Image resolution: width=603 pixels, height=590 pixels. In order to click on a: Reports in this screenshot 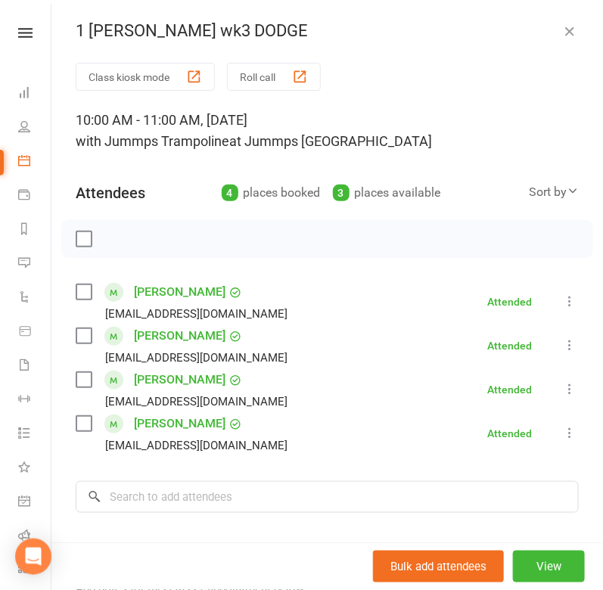, I will do `click(35, 230)`.